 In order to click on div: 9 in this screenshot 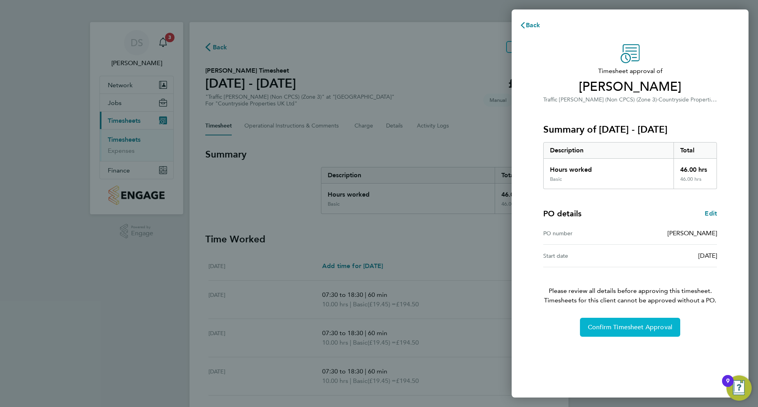, I will do `click(727, 386)`.